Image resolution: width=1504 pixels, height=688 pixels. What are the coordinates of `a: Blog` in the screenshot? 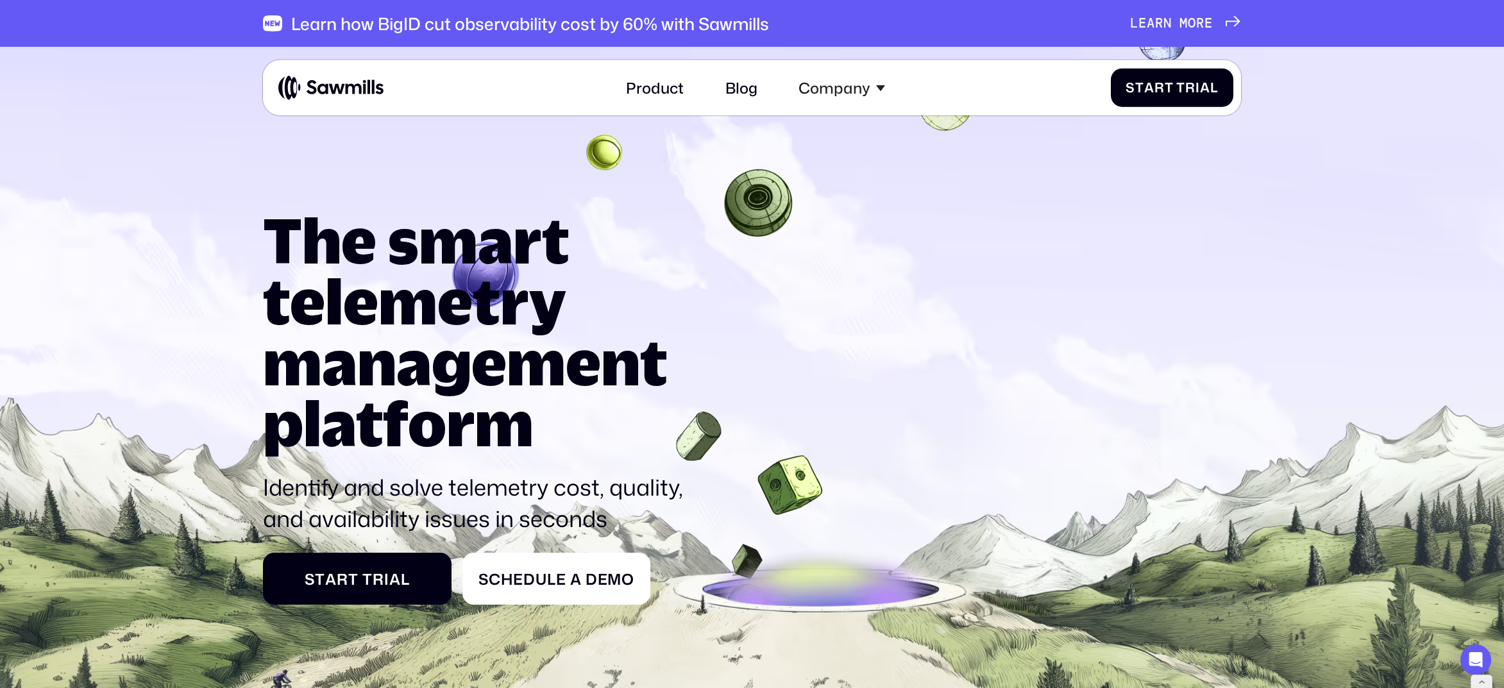 It's located at (741, 87).